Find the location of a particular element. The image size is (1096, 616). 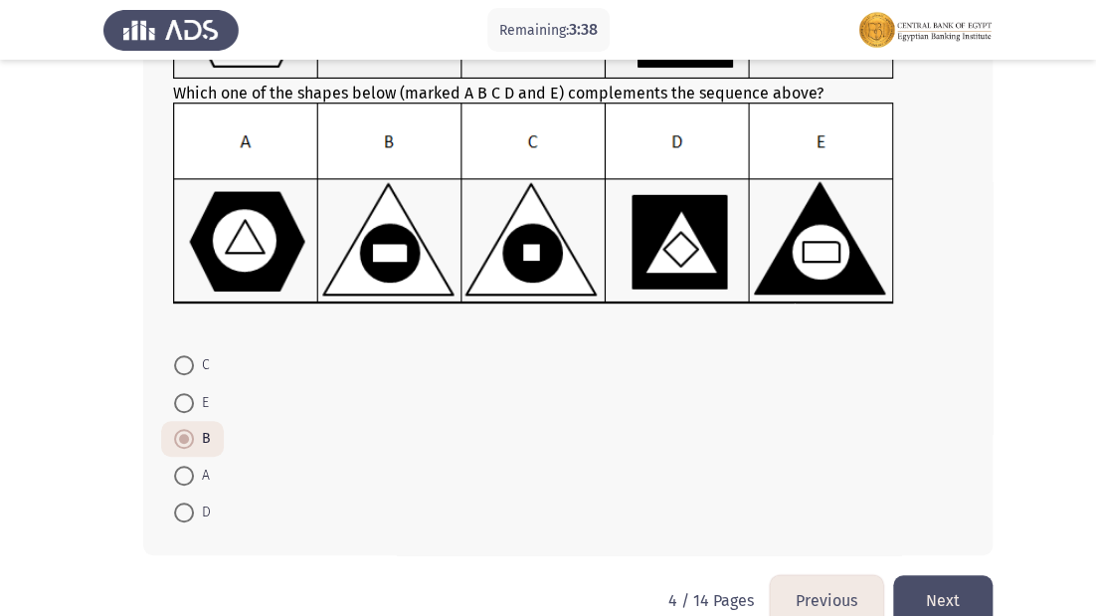

span: E is located at coordinates (201, 403).